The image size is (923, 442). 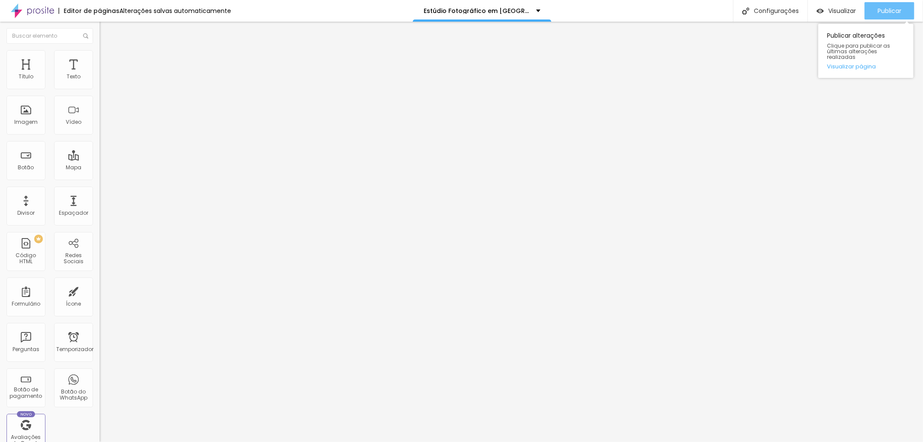 What do you see at coordinates (836, 11) in the screenshot?
I see `button: Visualizar` at bounding box center [836, 11].